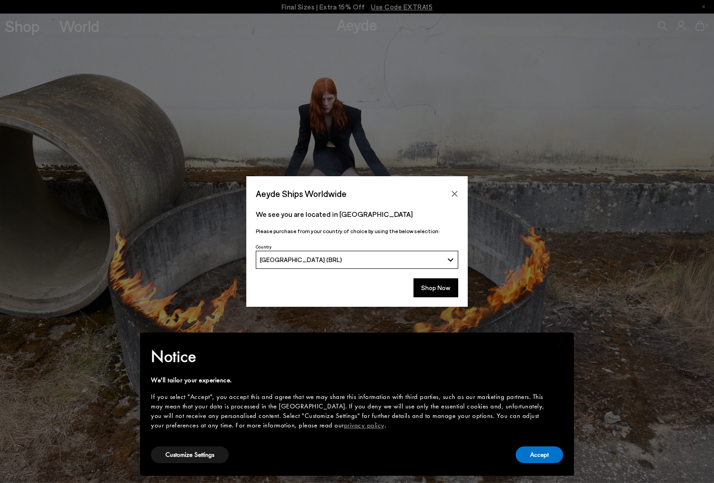 This screenshot has width=714, height=483. What do you see at coordinates (364, 425) in the screenshot?
I see `a: privacy policy` at bounding box center [364, 425].